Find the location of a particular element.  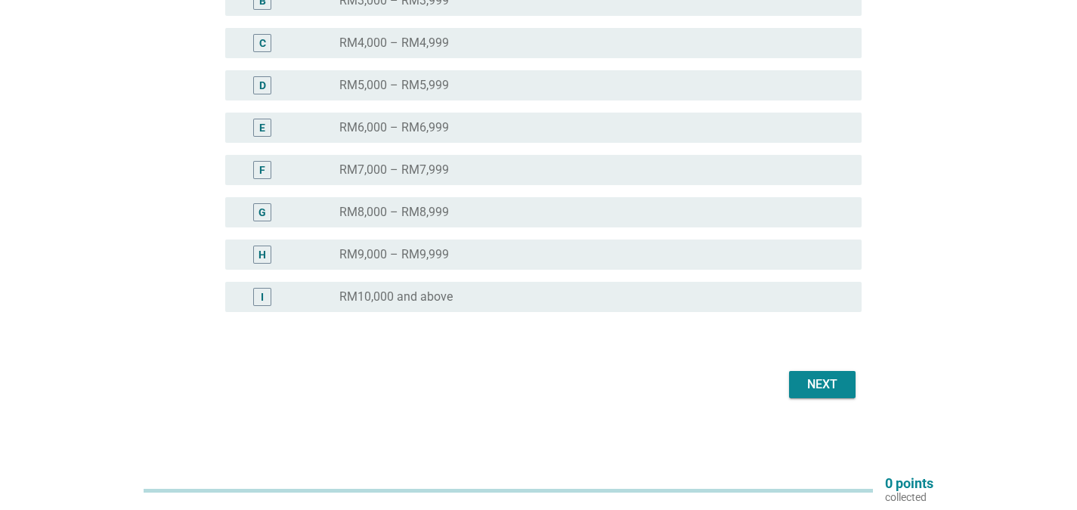

div: C is located at coordinates (262, 43).